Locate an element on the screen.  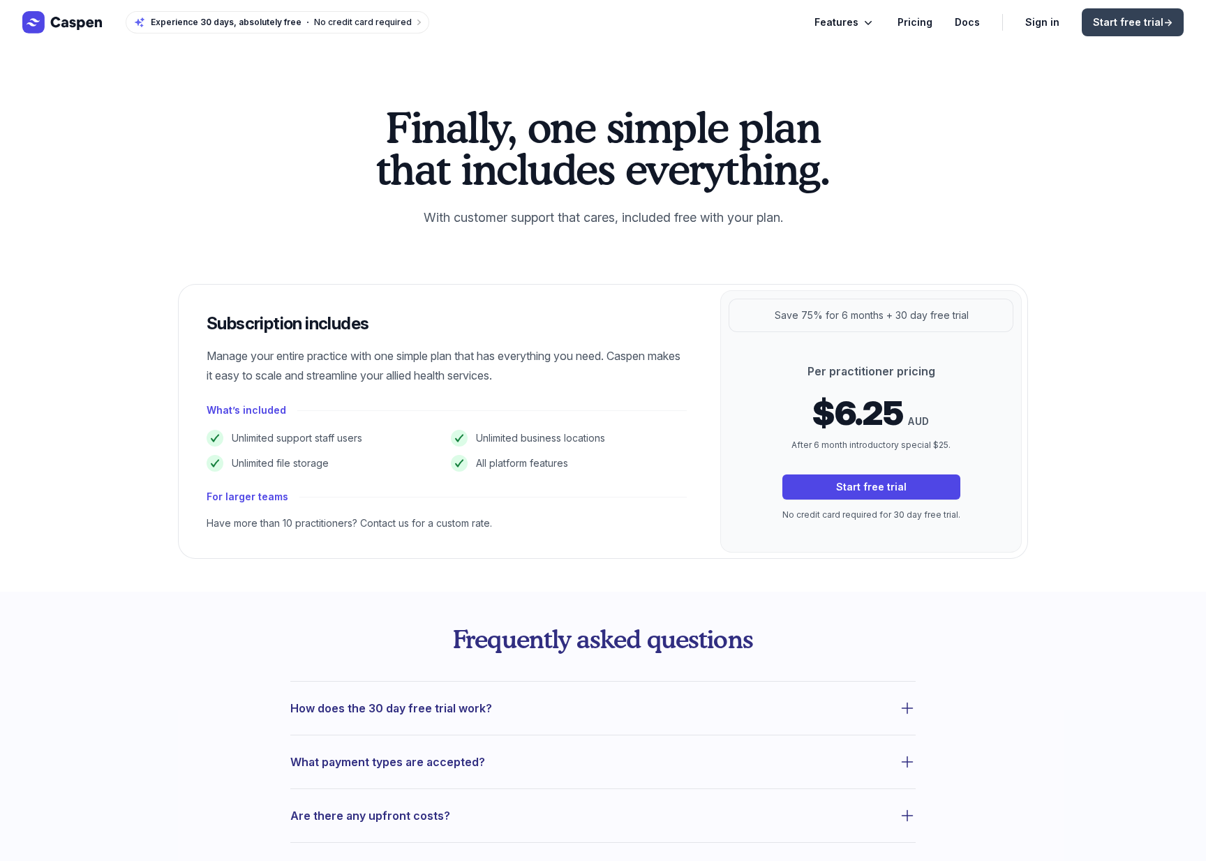
a: Experience 30 days, absolutely freeNo credit card required is located at coordinates (277, 22).